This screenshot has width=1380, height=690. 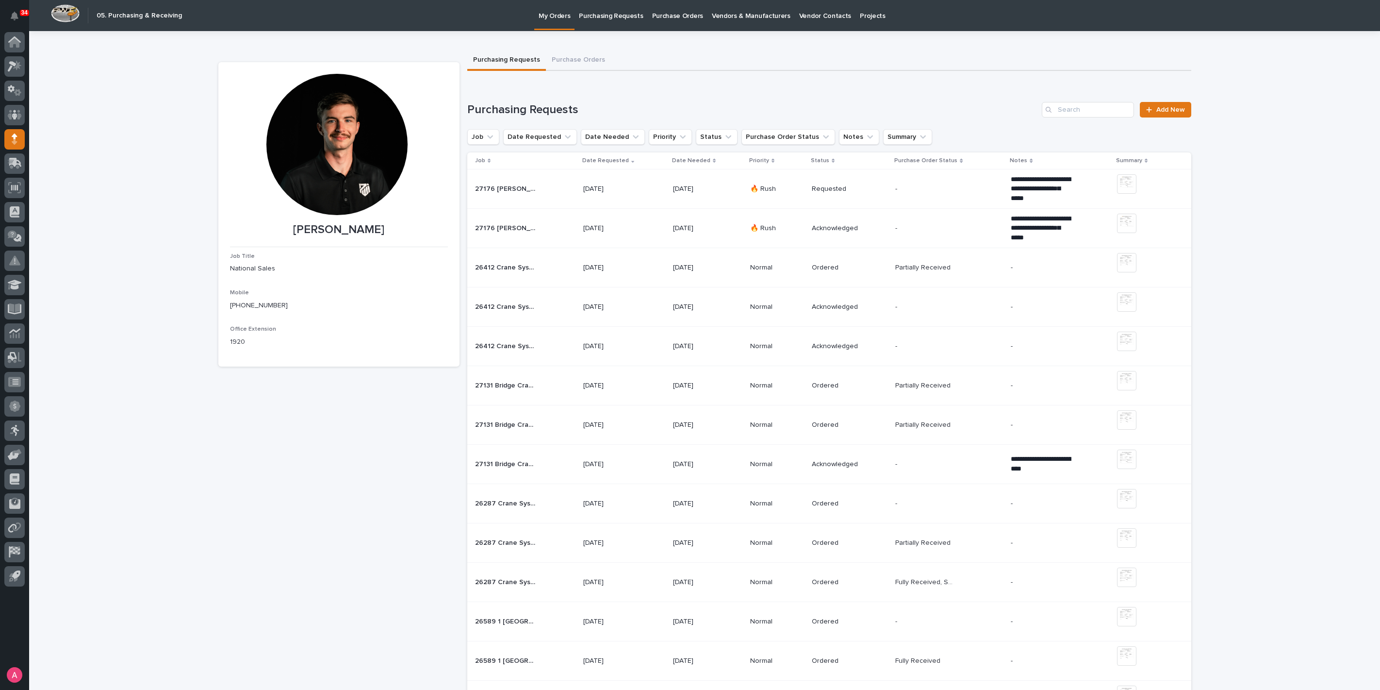 What do you see at coordinates (1171, 110) in the screenshot?
I see `span: Add New` at bounding box center [1171, 110].